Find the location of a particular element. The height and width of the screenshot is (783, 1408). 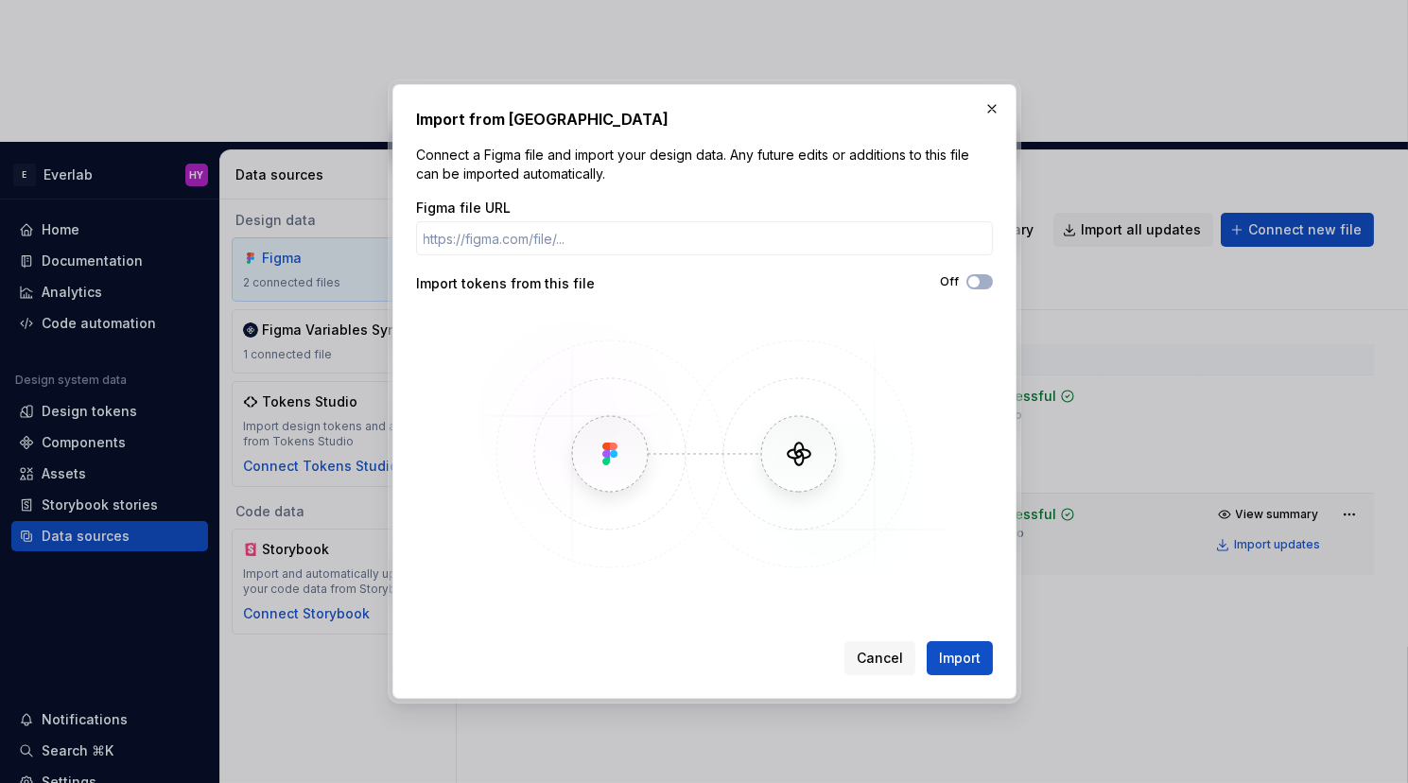

button: Cancel is located at coordinates (879, 658).